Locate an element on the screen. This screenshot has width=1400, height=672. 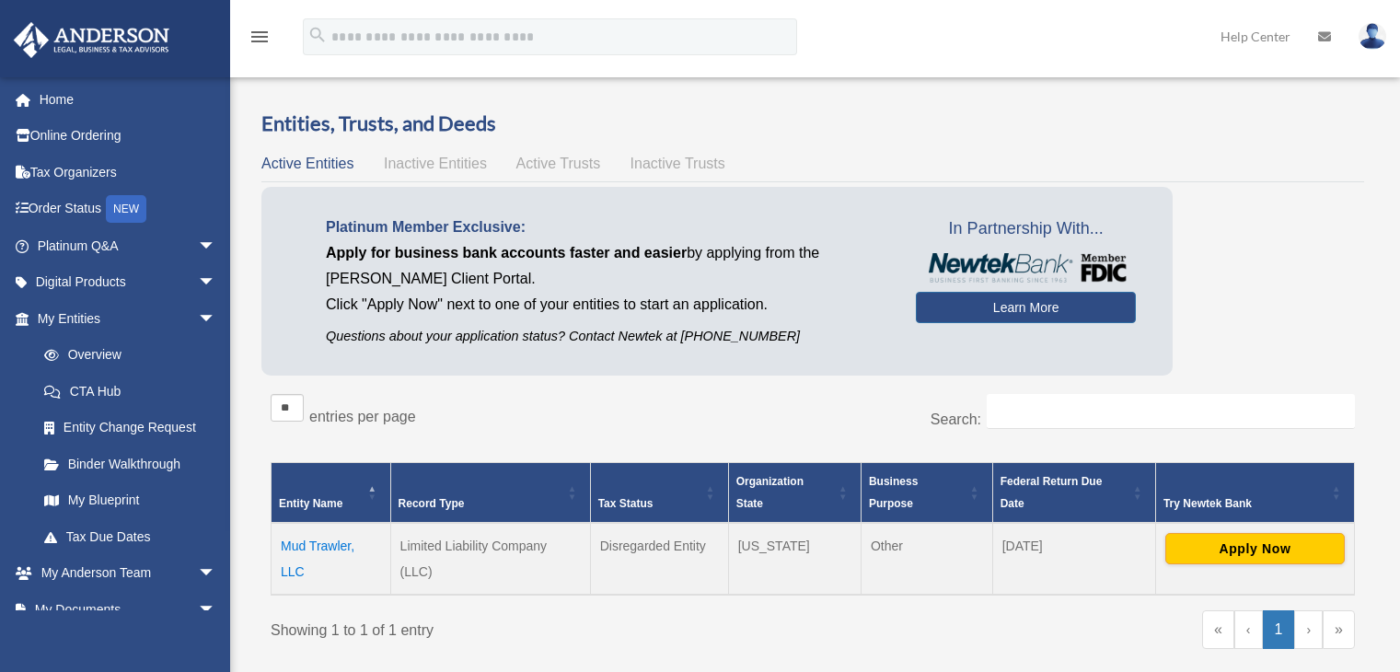
span: Business Purpose is located at coordinates (893, 492).